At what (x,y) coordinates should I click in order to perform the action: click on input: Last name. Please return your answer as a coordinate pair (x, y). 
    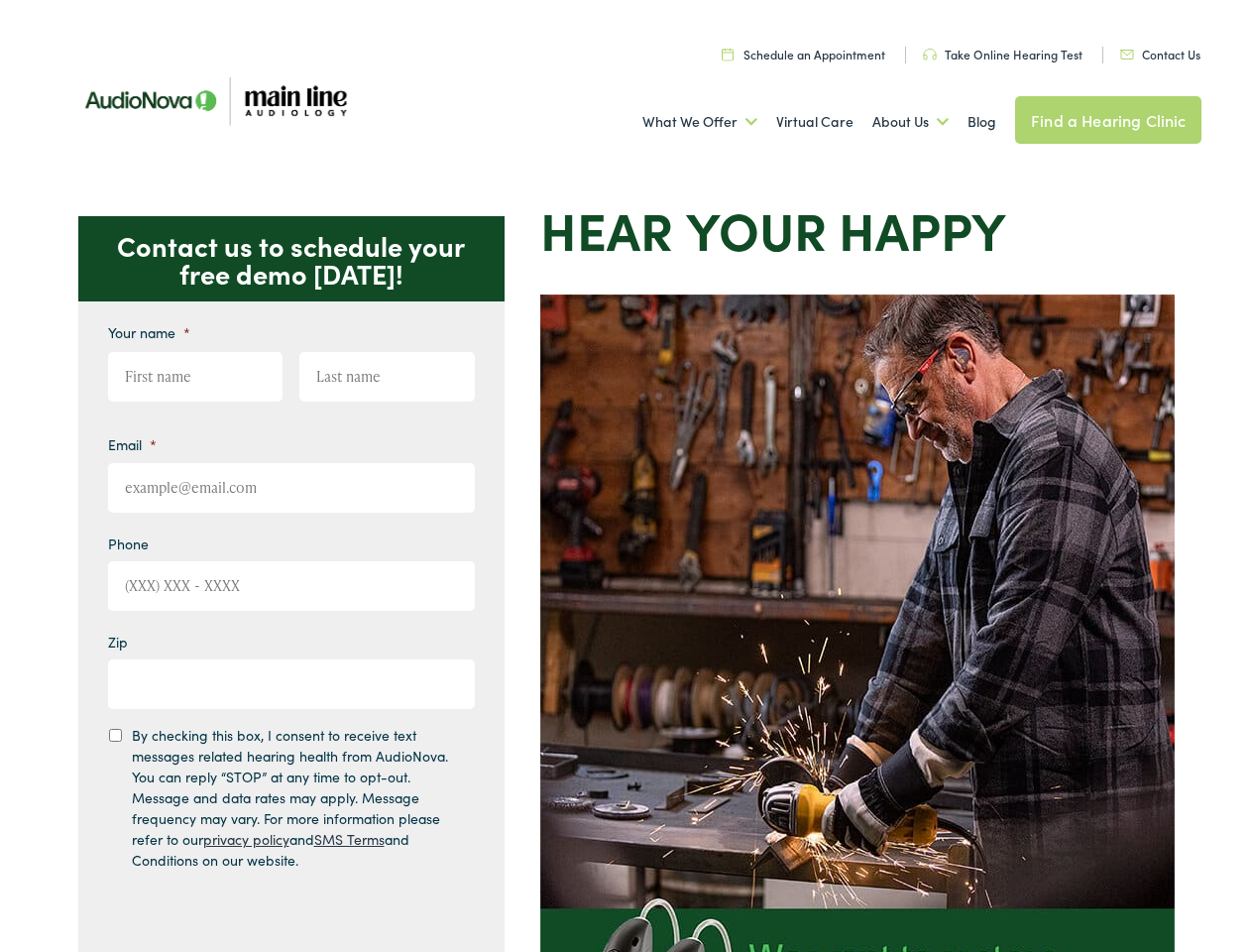
    Looking at the image, I should click on (387, 377).